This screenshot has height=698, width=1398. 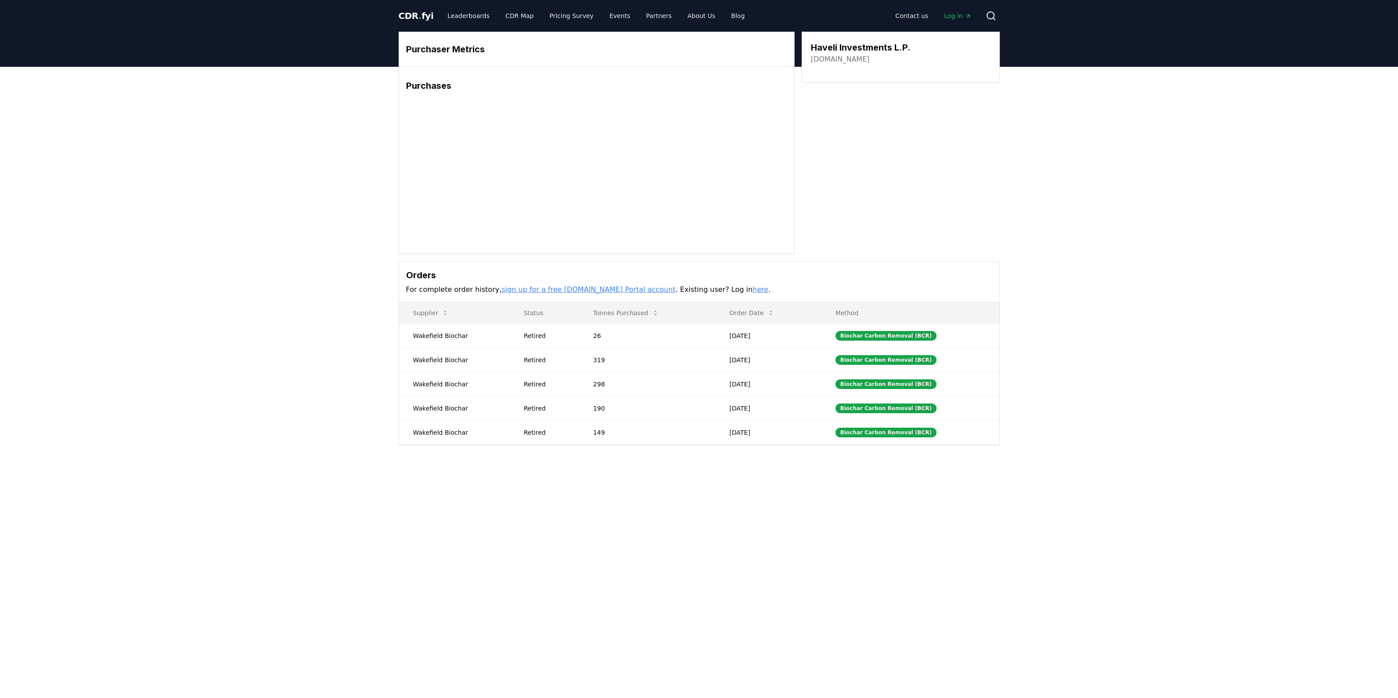 What do you see at coordinates (545, 313) in the screenshot?
I see `p: Status` at bounding box center [545, 313].